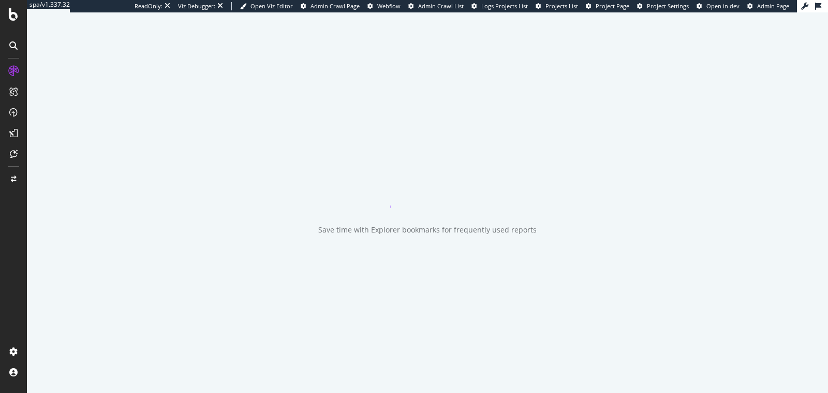 The height and width of the screenshot is (393, 828). Describe the element at coordinates (267, 6) in the screenshot. I see `a: Open Viz Editor` at that location.